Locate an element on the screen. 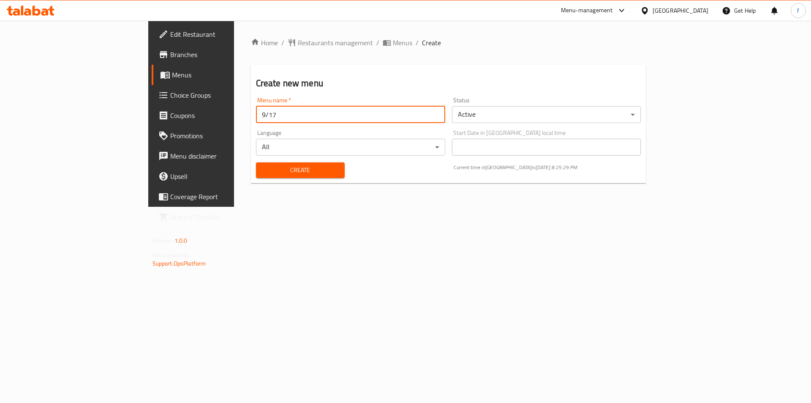 This screenshot has height=403, width=811. a: Promotions is located at coordinates (218, 136).